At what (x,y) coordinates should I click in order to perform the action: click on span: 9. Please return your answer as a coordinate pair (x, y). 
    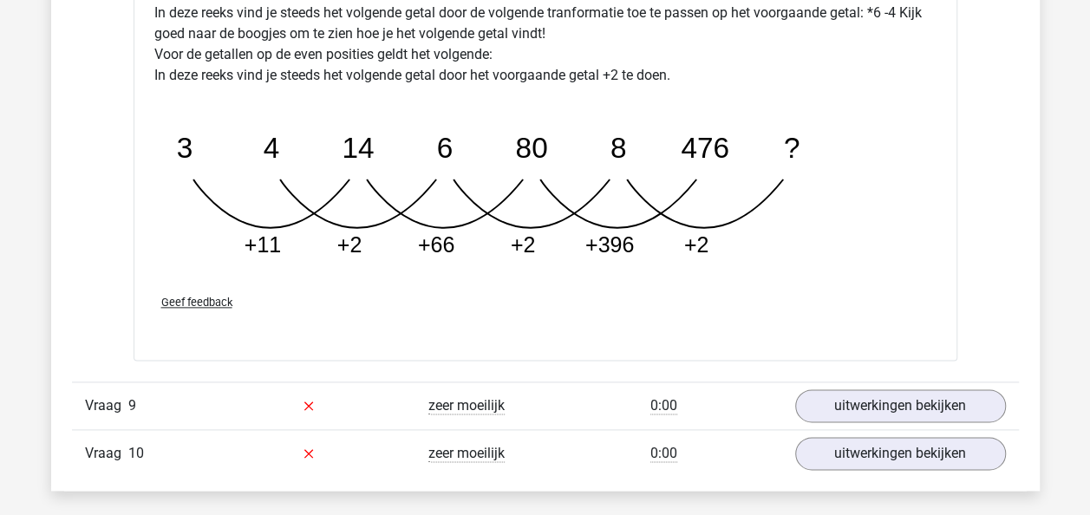
    Looking at the image, I should click on (132, 405).